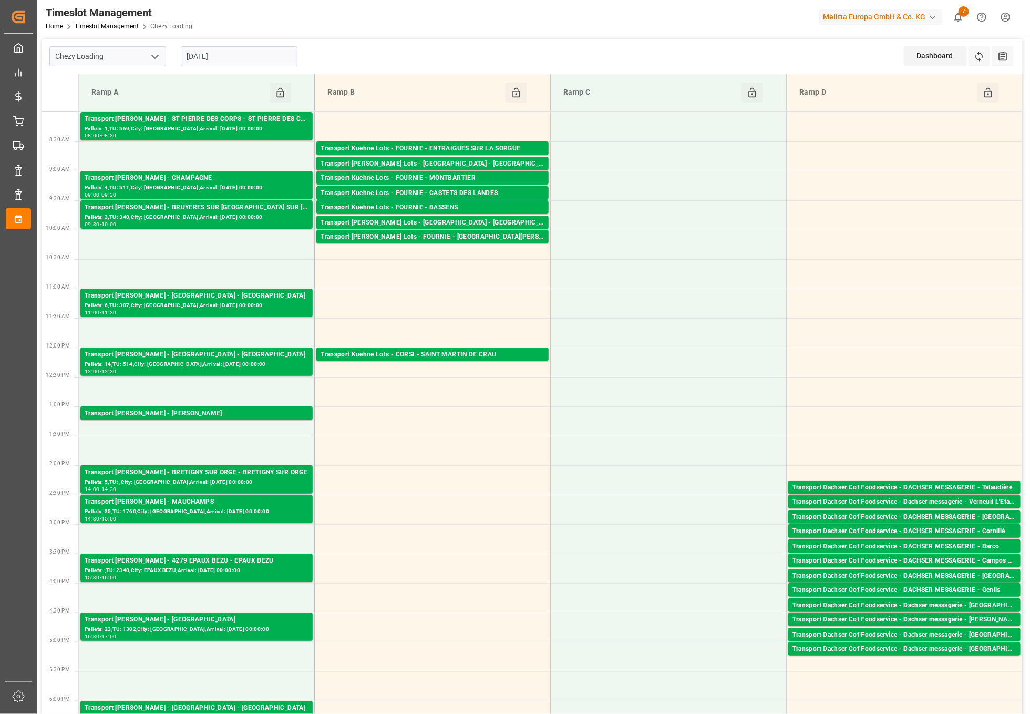 This screenshot has height=714, width=1030. Describe the element at coordinates (650, 92) in the screenshot. I see `div: Ramp C` at that location.